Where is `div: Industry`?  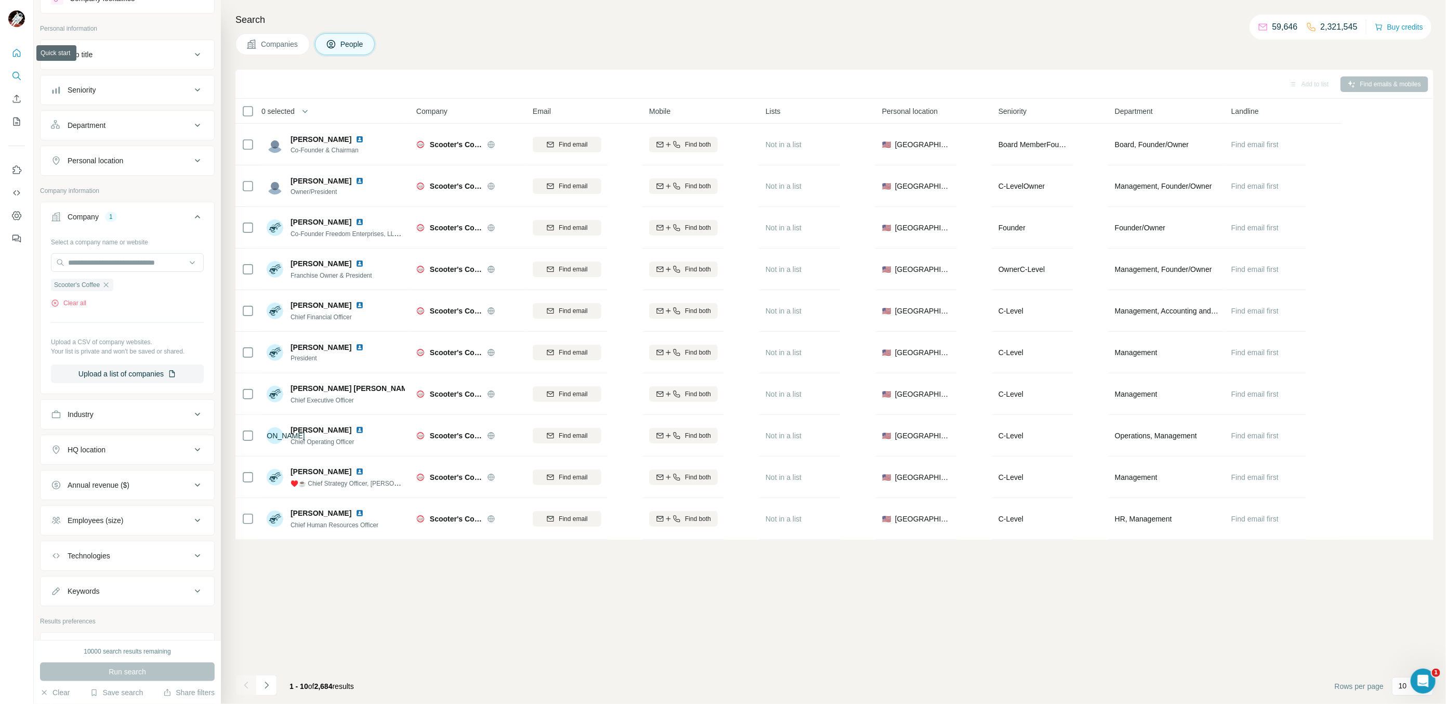
div: Industry is located at coordinates (81, 414).